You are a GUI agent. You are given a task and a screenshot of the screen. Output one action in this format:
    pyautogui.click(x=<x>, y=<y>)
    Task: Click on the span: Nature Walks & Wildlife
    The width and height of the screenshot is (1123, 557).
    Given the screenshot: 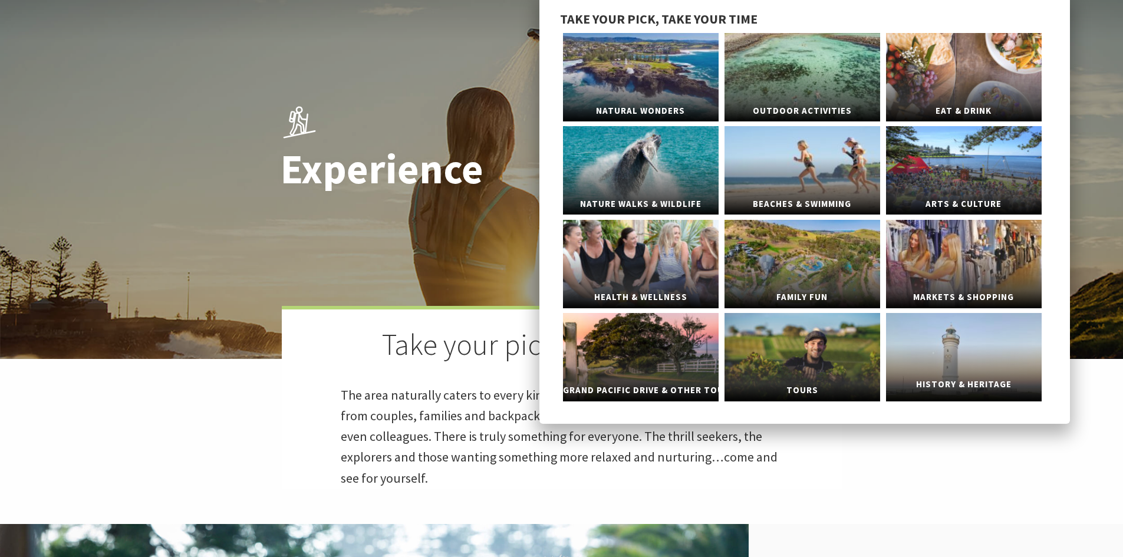 What is the action you would take?
    pyautogui.click(x=641, y=204)
    